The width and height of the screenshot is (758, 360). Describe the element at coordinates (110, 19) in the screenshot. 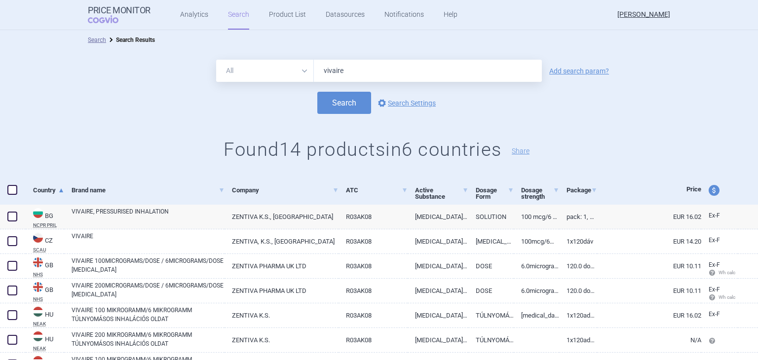

I see `span: COGVIO` at that location.